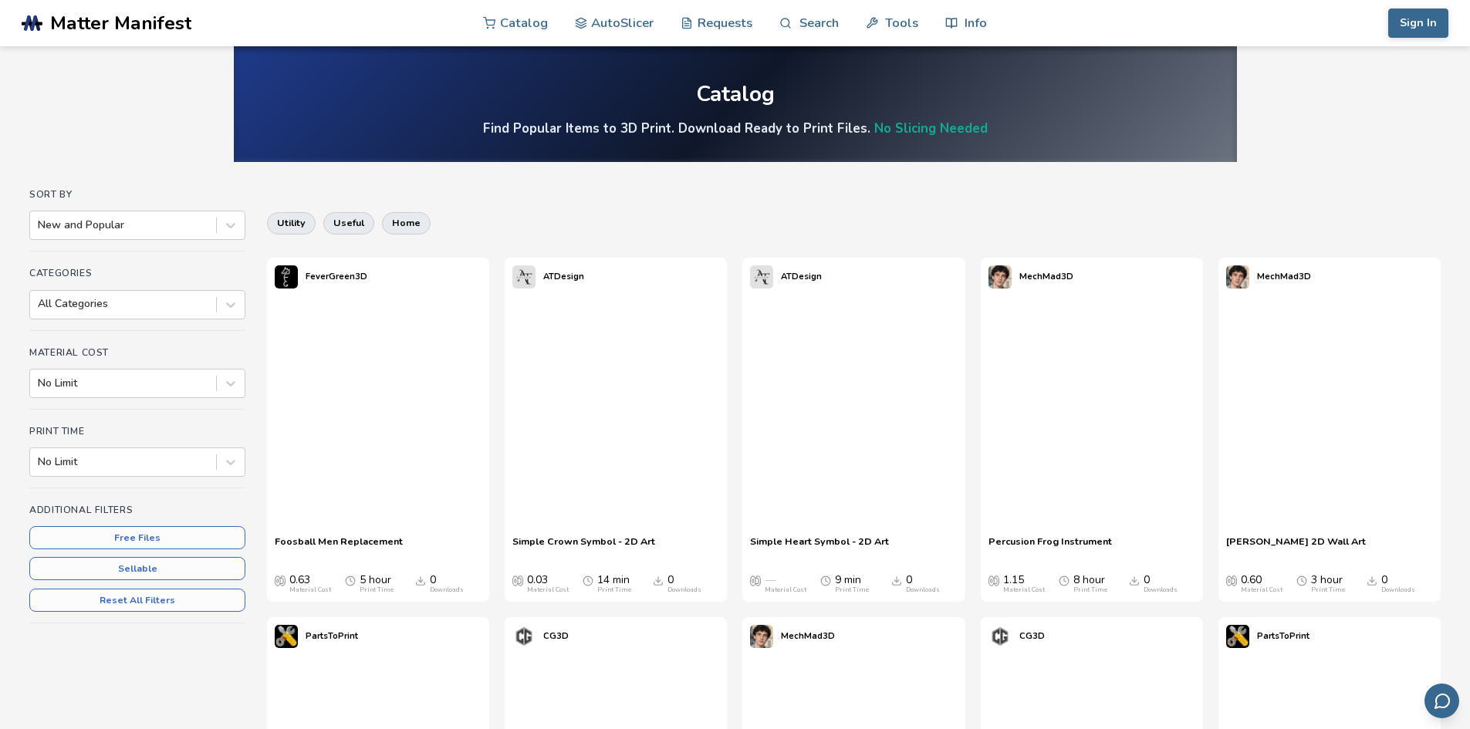 Image resolution: width=1470 pixels, height=729 pixels. Describe the element at coordinates (286, 277) in the screenshot. I see `img: FeverGreen3D's profile` at that location.